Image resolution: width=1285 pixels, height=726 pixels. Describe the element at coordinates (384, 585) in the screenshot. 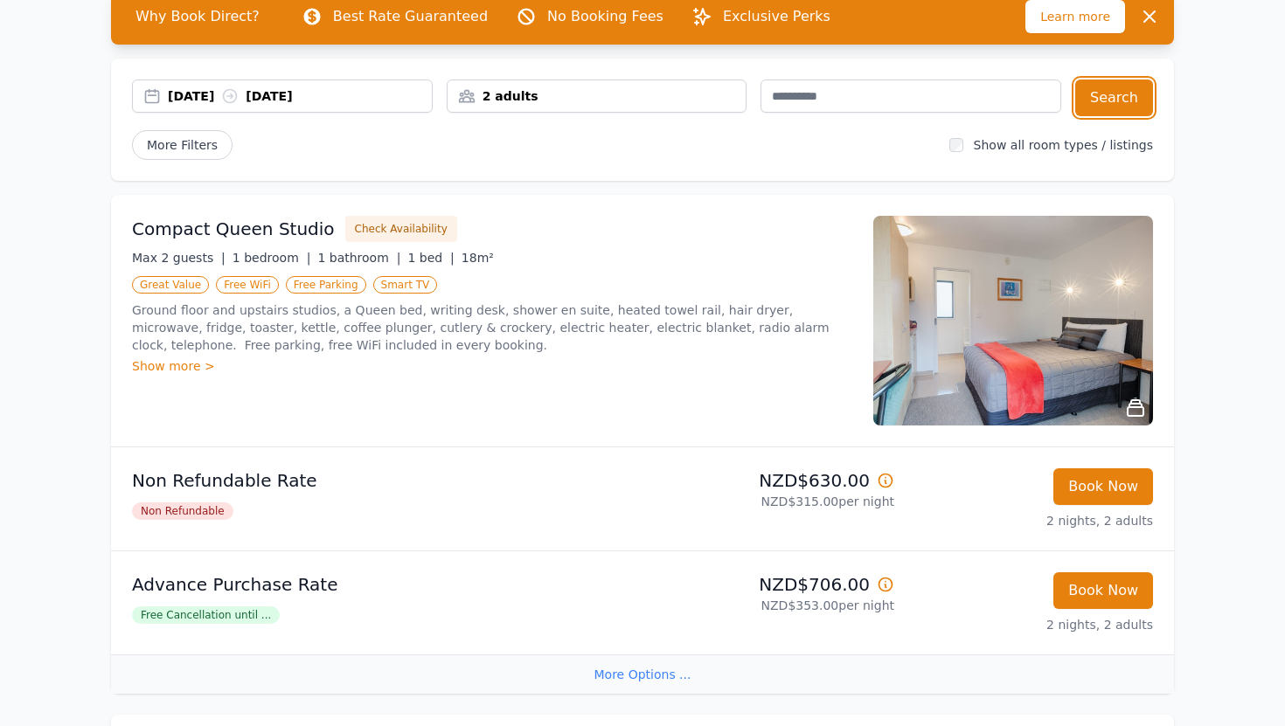

I see `p: Advance Purchase Rate` at that location.